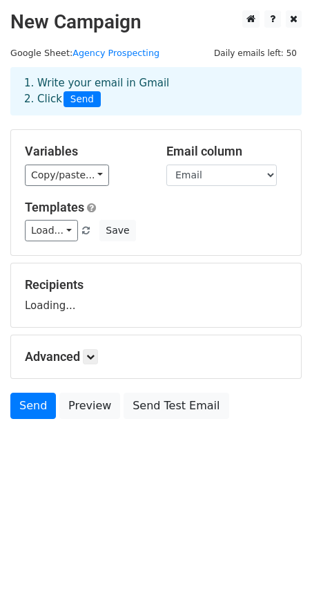 Image resolution: width=312 pixels, height=596 pixels. I want to click on div: Loading..., so click(156, 295).